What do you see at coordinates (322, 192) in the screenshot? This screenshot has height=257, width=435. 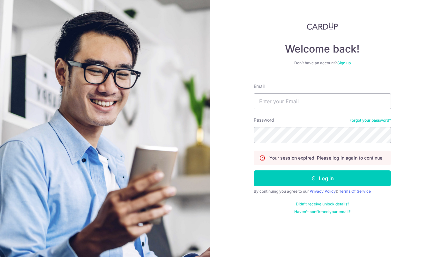 I see `div: By continuing you agree to our &` at bounding box center [322, 192].